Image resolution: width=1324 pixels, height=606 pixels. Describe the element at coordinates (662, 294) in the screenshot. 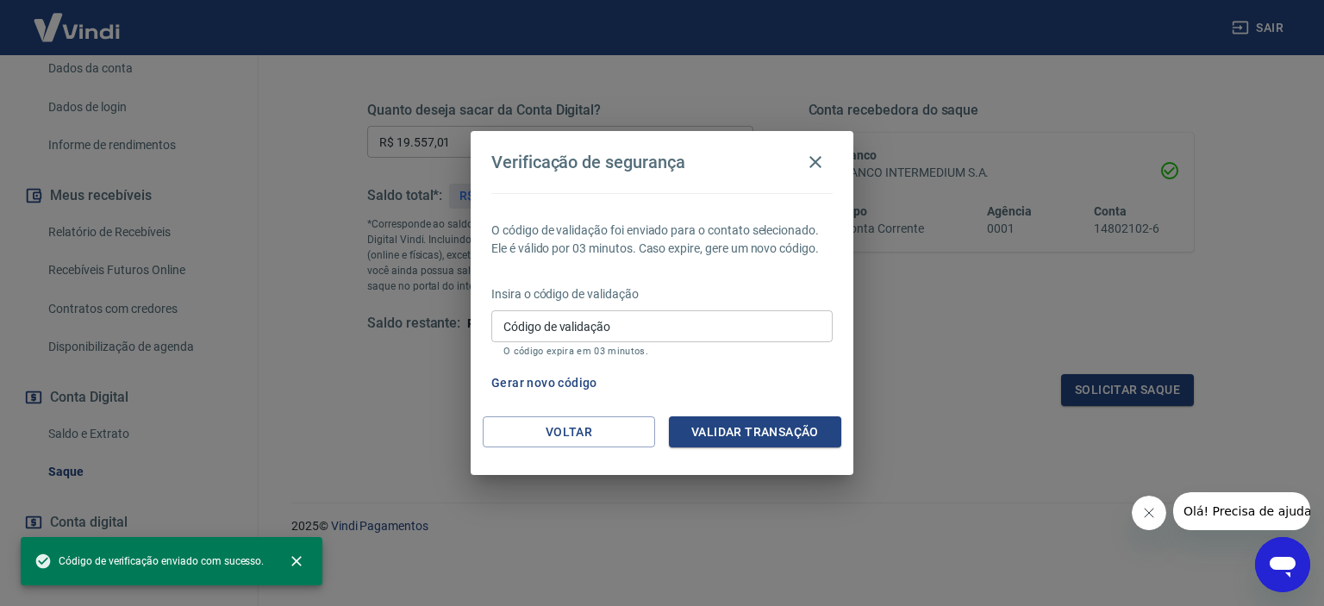

I see `p: Insira o código de validação` at that location.